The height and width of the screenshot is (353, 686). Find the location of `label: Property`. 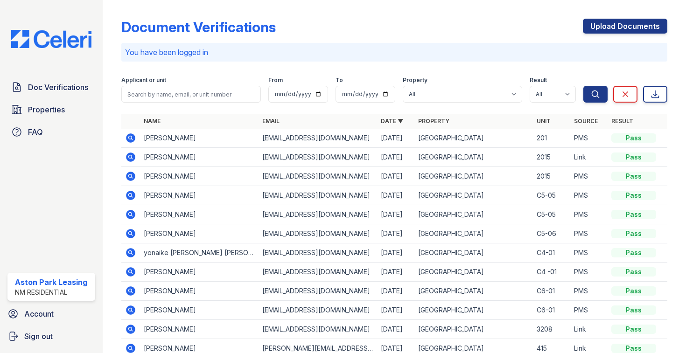

label: Property is located at coordinates (415, 80).